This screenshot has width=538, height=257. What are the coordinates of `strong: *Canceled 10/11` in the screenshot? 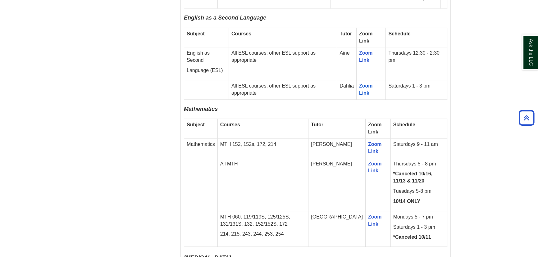 It's located at (412, 237).